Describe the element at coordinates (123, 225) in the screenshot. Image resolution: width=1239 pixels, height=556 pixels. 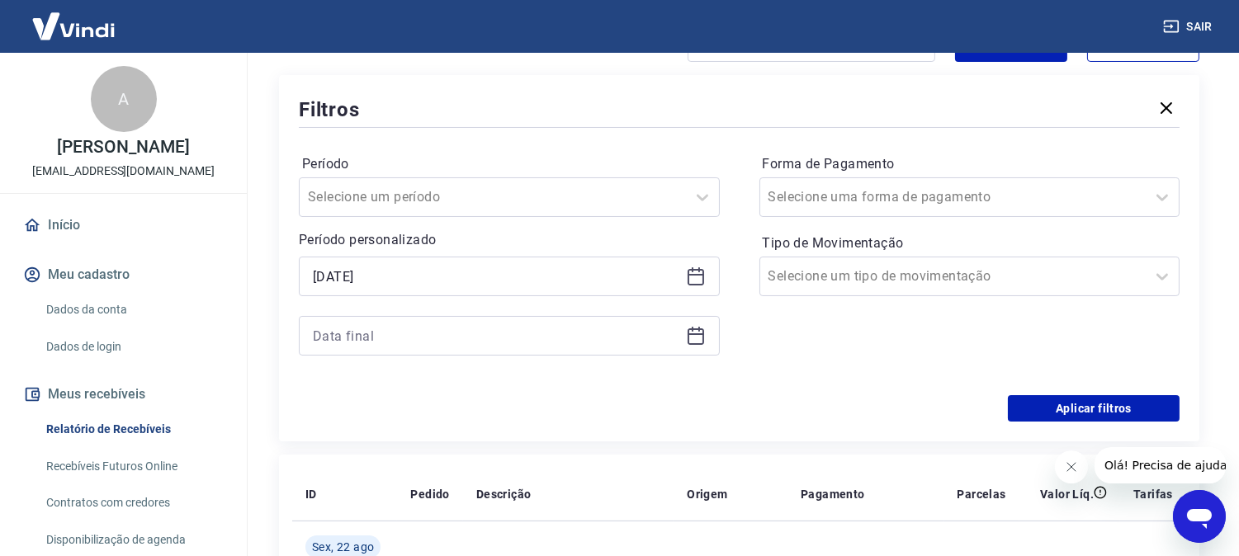
I see `a: Início` at that location.